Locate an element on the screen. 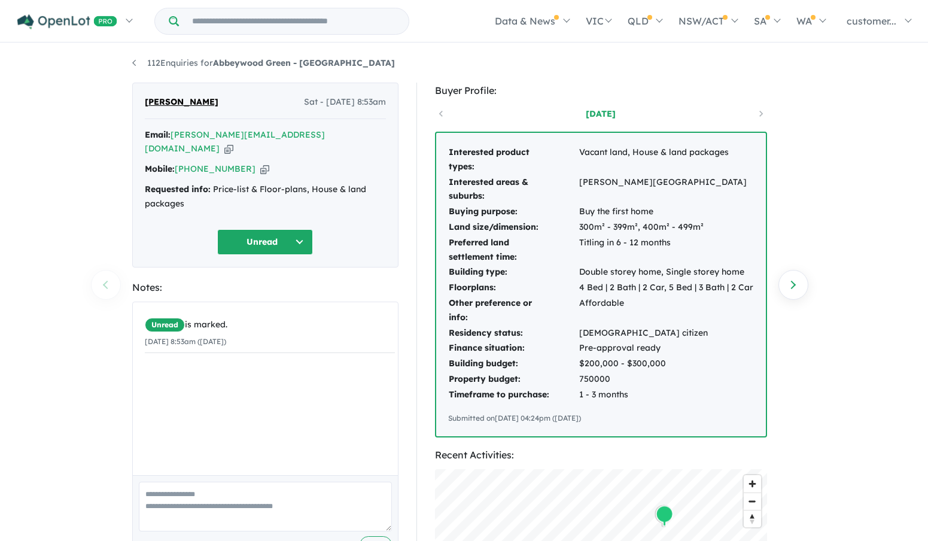  td: Building type: is located at coordinates (513, 272).